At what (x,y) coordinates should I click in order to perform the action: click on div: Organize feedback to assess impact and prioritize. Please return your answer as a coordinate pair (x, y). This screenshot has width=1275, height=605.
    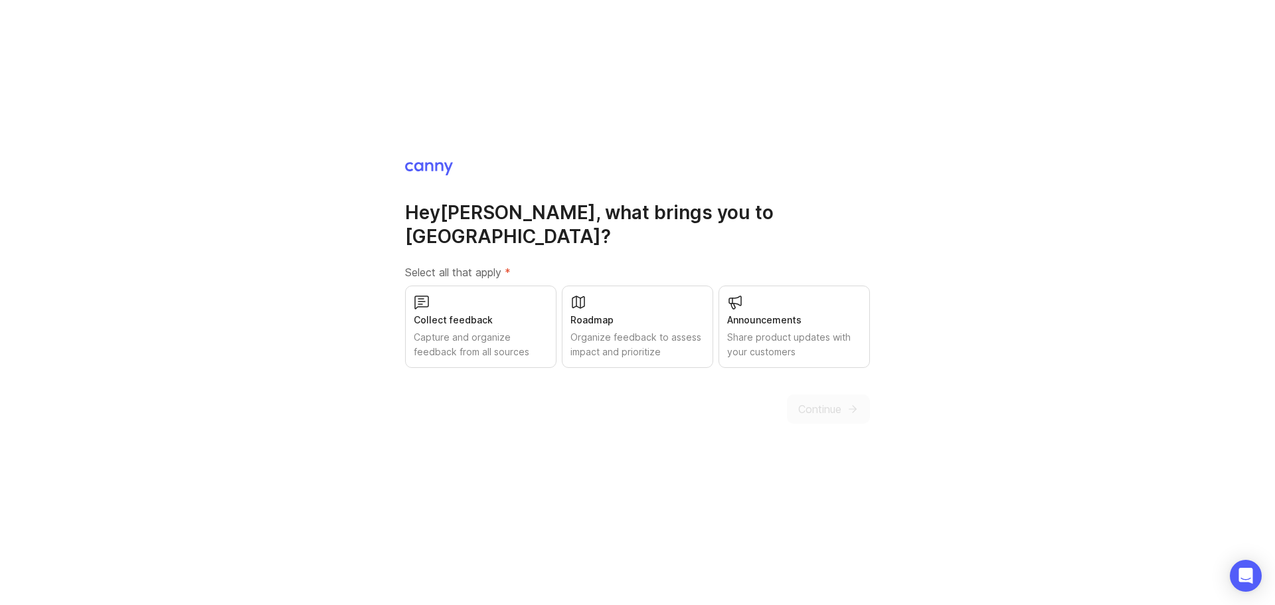
    Looking at the image, I should click on (638, 345).